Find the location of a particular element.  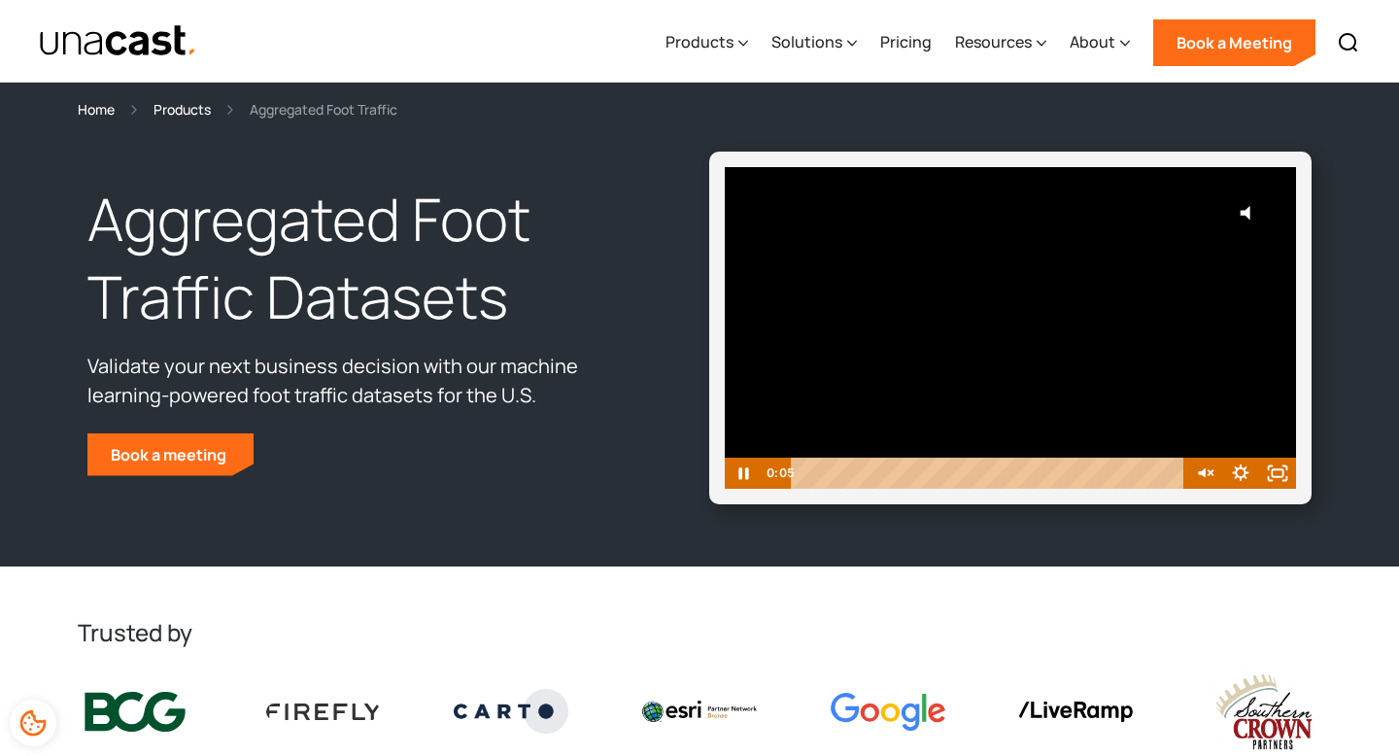

button: Show settings menu is located at coordinates (1240, 473).